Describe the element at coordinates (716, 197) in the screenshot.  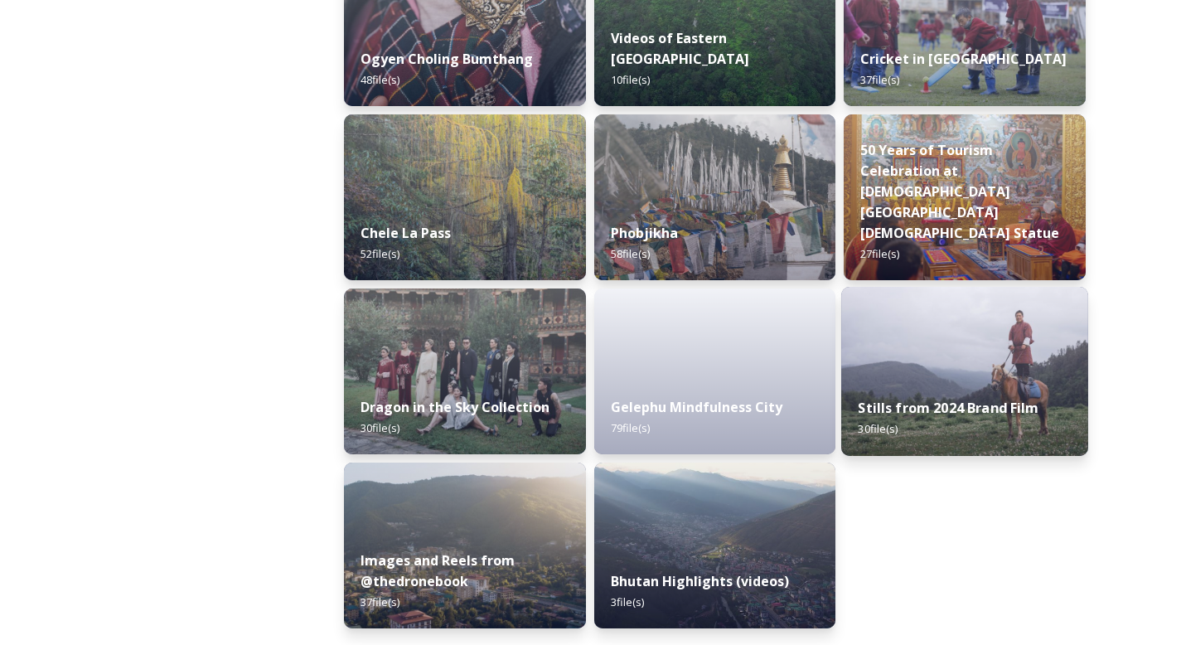
I see `img: Phobjika%2520by%2520Matt%2520Dutile1.jpg` at that location.